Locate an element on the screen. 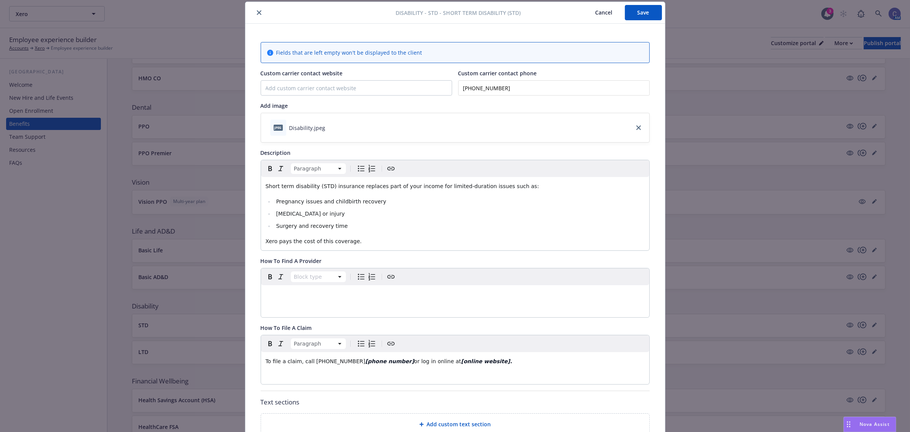 The height and width of the screenshot is (432, 910). span: Add image is located at coordinates (275, 106).